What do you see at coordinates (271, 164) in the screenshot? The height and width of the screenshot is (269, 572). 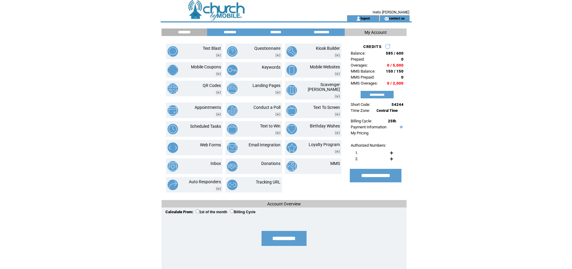 I see `a: Donations` at bounding box center [271, 164].